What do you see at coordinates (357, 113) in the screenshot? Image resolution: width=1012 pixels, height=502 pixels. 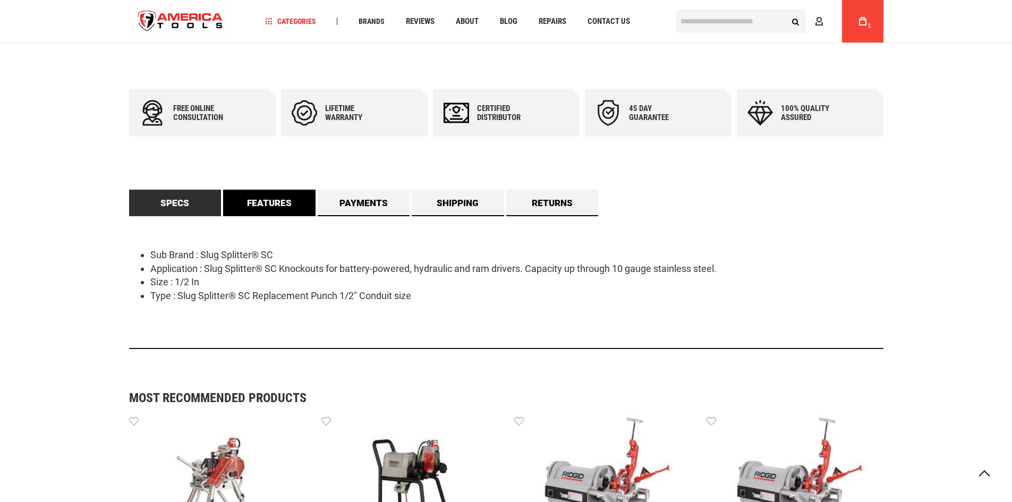 I see `div: Lifetime warranty` at bounding box center [357, 113].